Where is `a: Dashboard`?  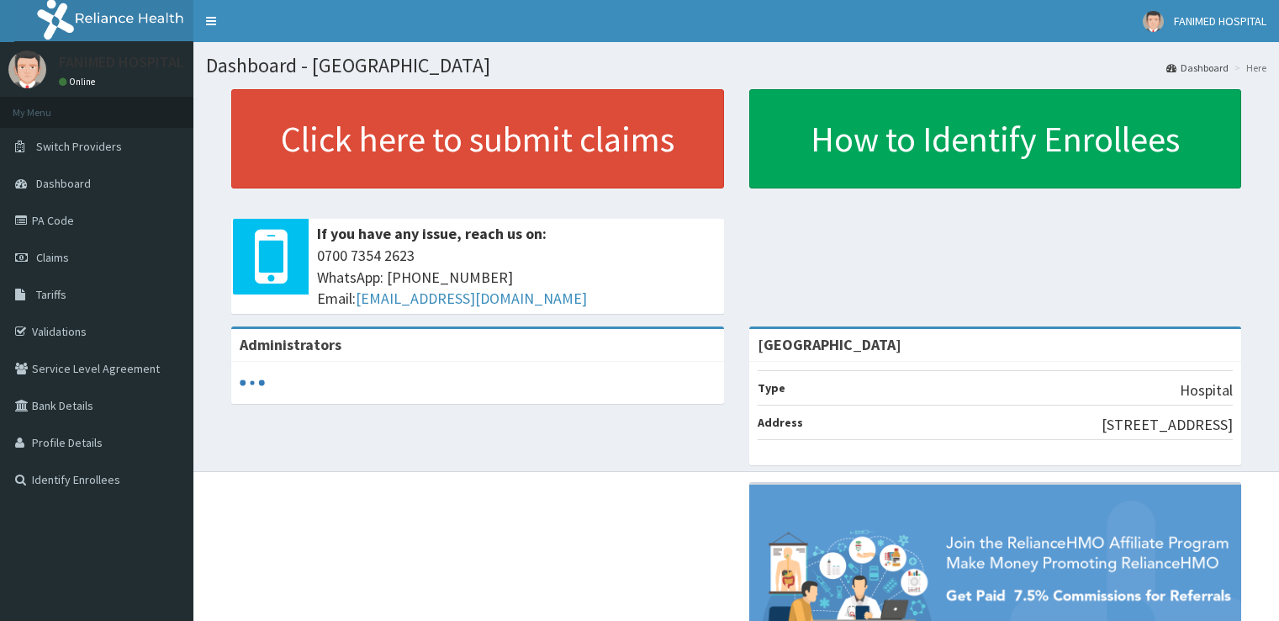 a: Dashboard is located at coordinates (1198, 67).